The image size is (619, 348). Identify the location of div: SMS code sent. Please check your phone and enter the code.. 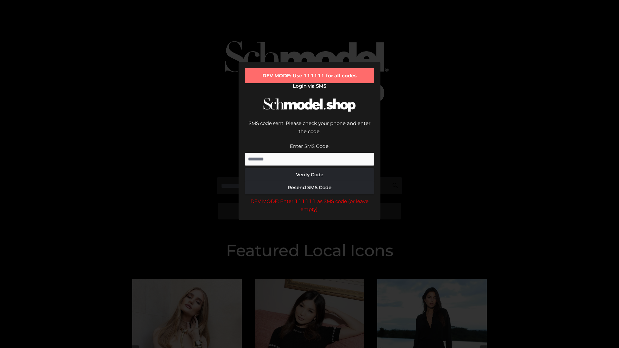
(309, 131).